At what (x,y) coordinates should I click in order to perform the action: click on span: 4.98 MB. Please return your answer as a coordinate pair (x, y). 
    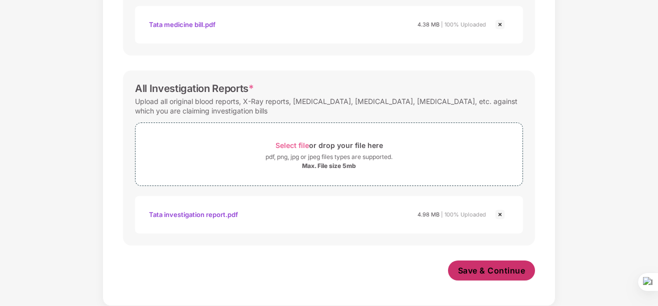
    Looking at the image, I should click on (429, 215).